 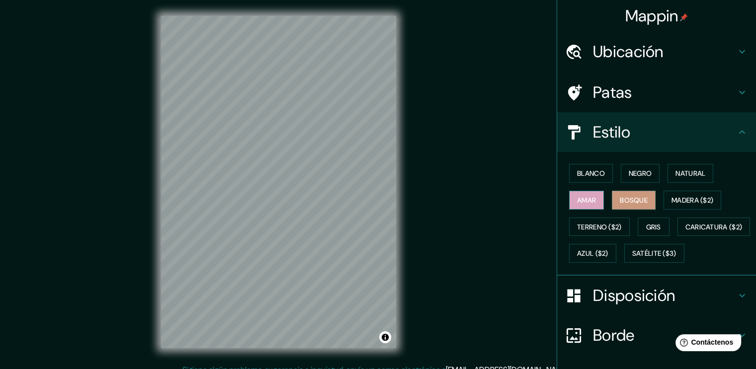 I want to click on font: Contáctenos, so click(x=44, y=12).